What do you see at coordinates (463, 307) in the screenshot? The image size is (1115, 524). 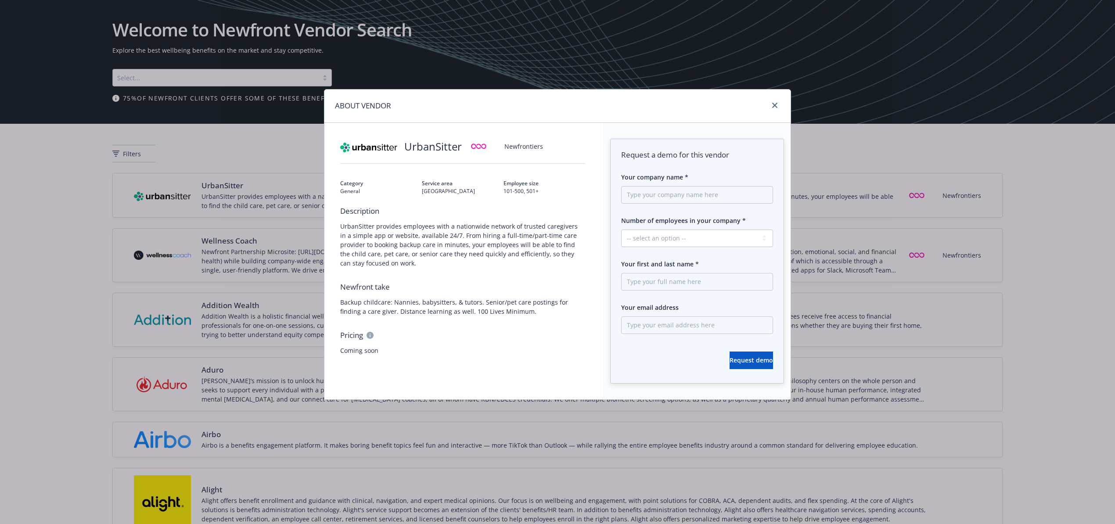 I see `span: Backup childcare: Nannies, babysitters, & tutors. Senior/pet care postings for finding a care giv...` at bounding box center [463, 307].